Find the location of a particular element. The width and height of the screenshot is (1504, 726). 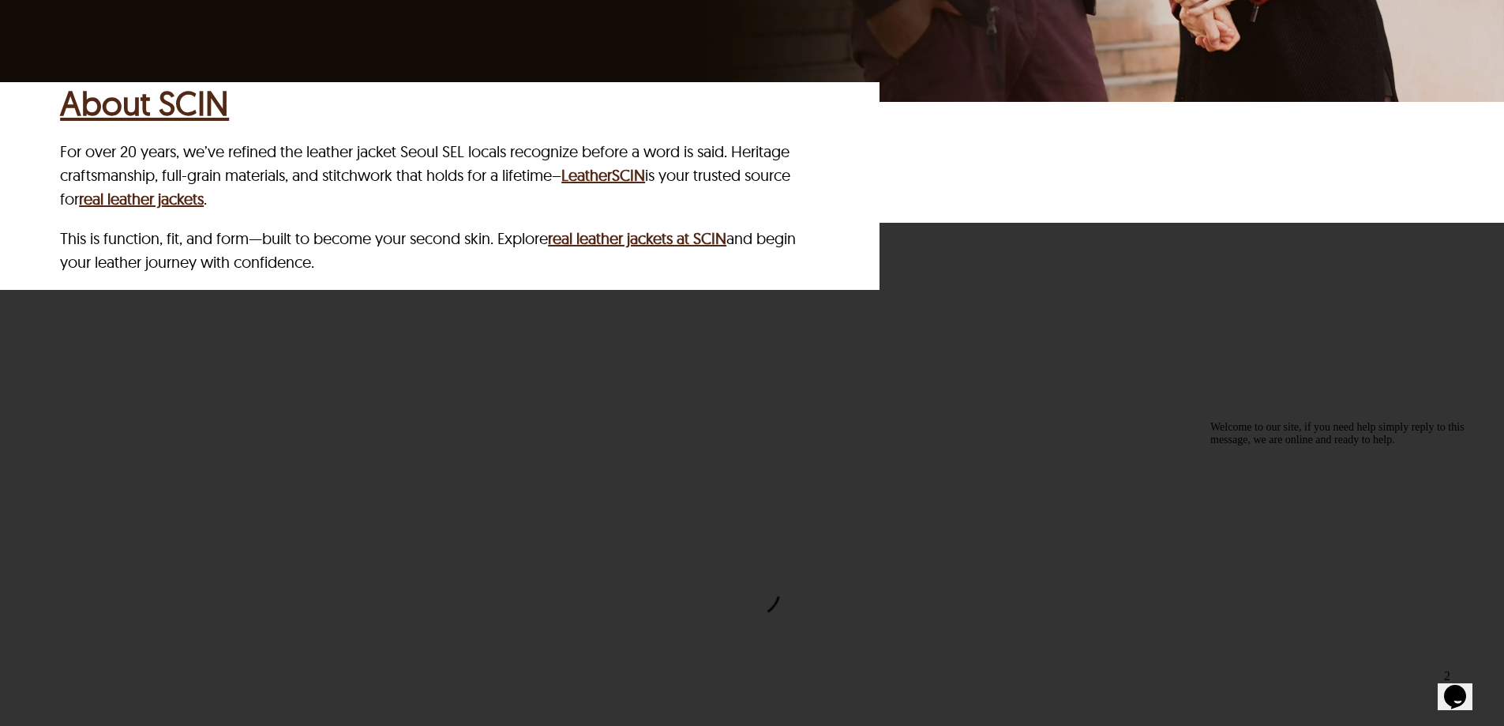

a: real leather jackets is located at coordinates (141, 198).